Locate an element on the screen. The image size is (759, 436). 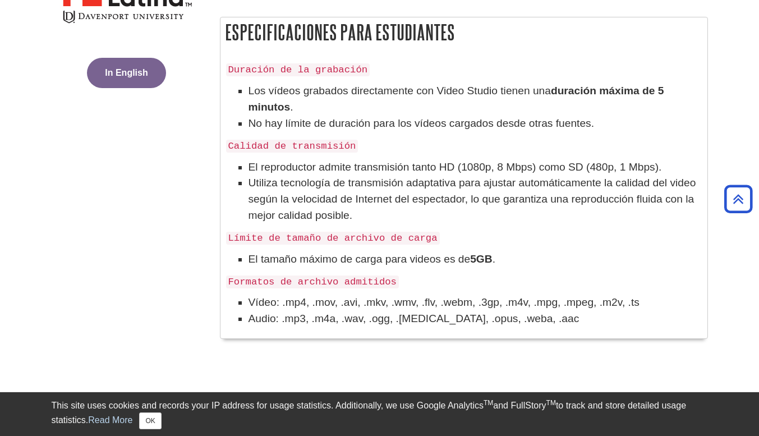
code: Límite de tamaño de archivo de carga is located at coordinates (333, 238).